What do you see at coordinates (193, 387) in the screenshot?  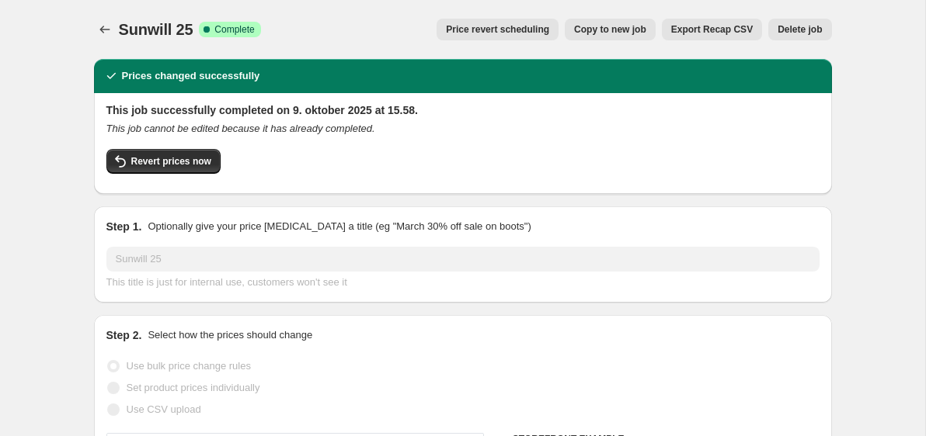 I see `span: Set product prices individually` at bounding box center [193, 387].